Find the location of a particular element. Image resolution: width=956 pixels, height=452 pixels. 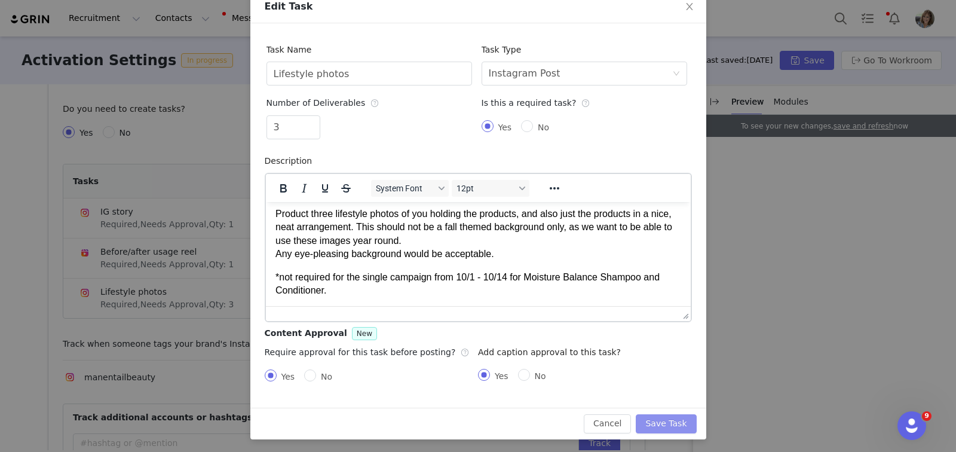

button: Save Task is located at coordinates (666, 424).